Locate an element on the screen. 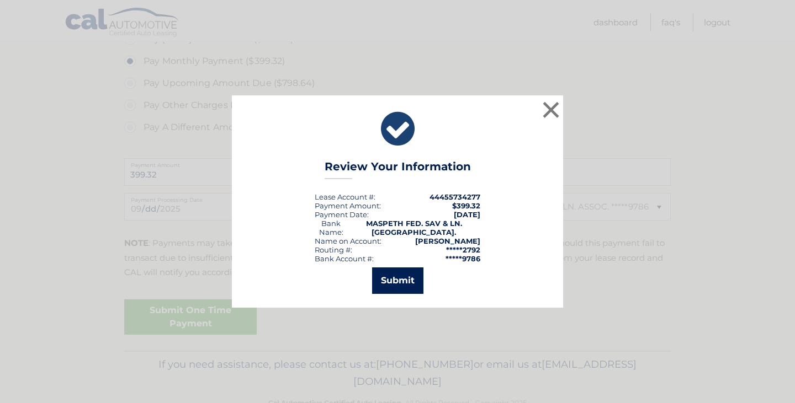 The width and height of the screenshot is (795, 403). div: Lease Account #: is located at coordinates (345, 197).